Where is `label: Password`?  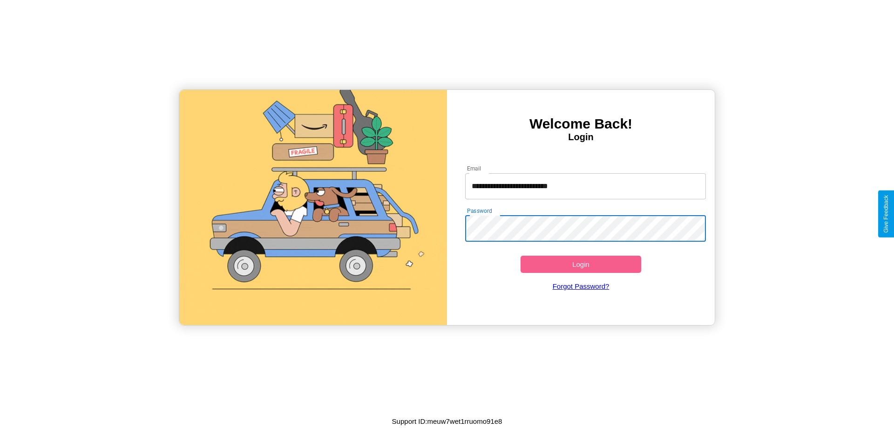 label: Password is located at coordinates (479, 210).